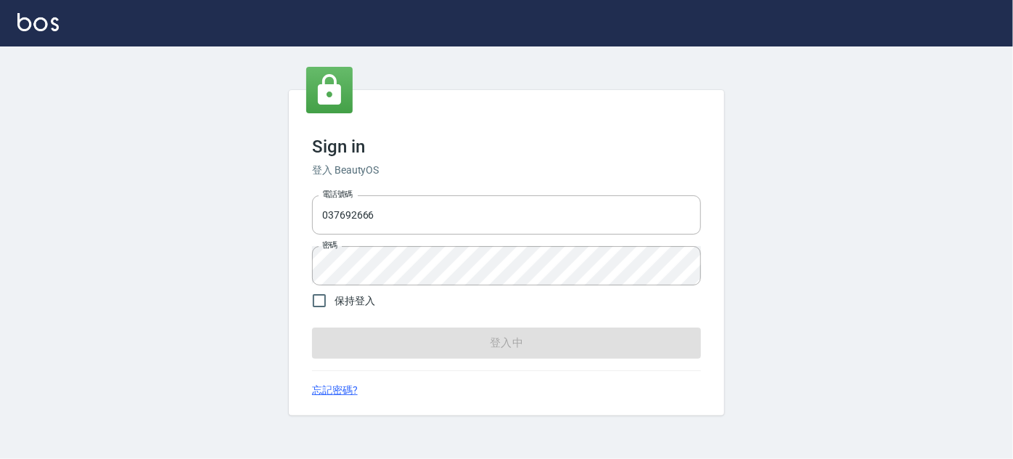 The width and height of the screenshot is (1013, 459). I want to click on label: 密碼, so click(330, 245).